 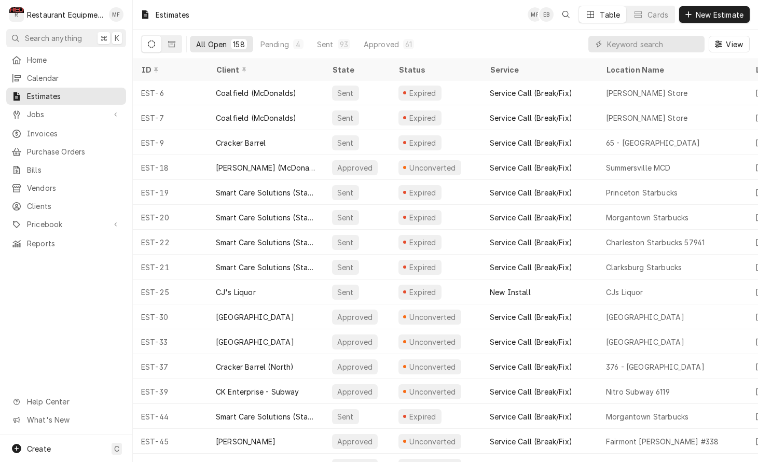 What do you see at coordinates (66, 38) in the screenshot?
I see `button: Search anything⌘K` at bounding box center [66, 38].